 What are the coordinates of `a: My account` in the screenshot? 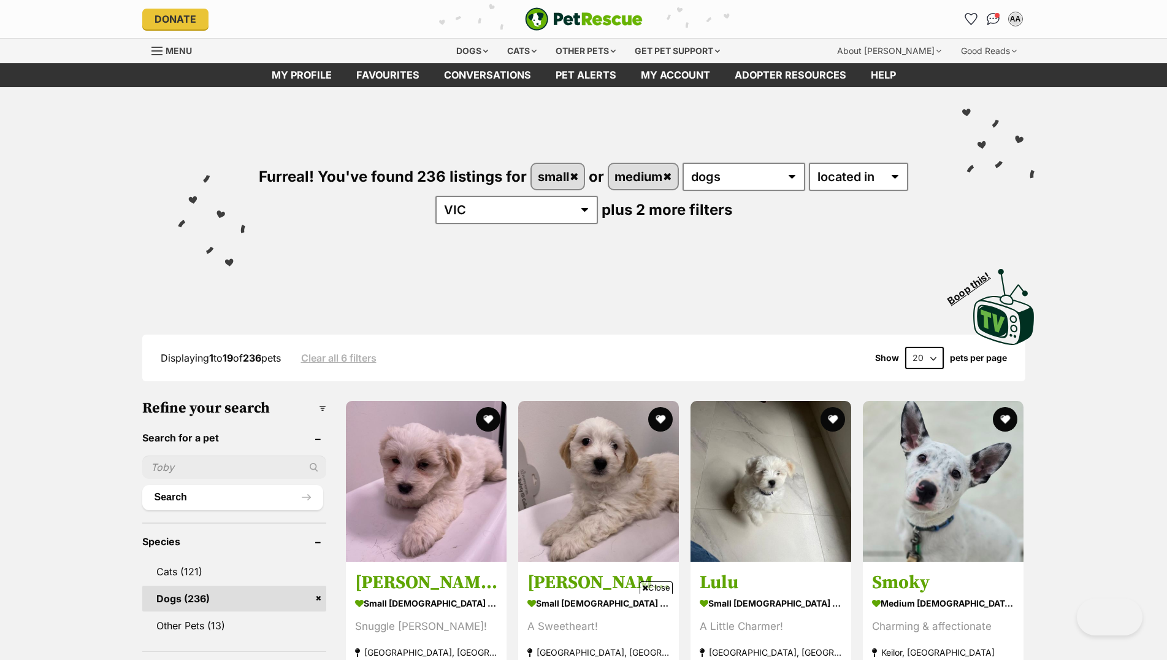 It's located at (675, 75).